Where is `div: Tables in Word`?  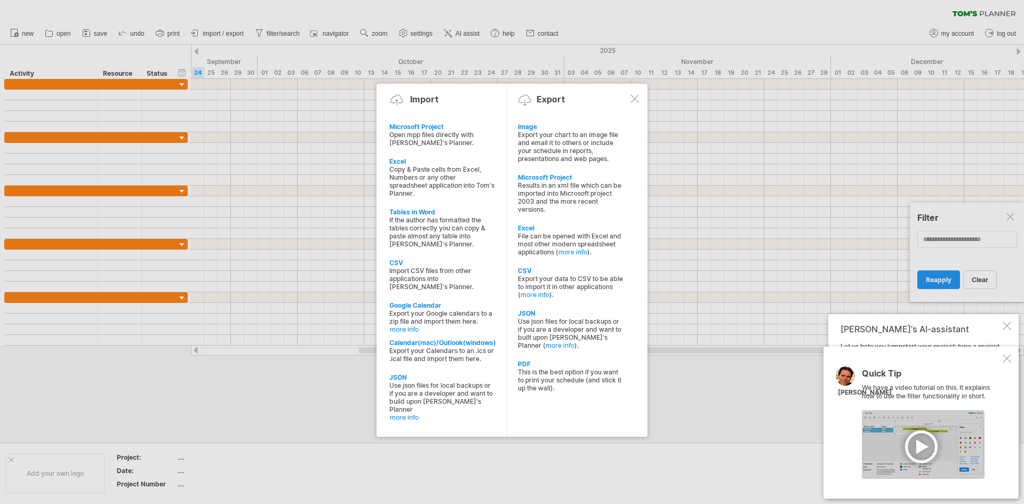 div: Tables in Word is located at coordinates (442, 212).